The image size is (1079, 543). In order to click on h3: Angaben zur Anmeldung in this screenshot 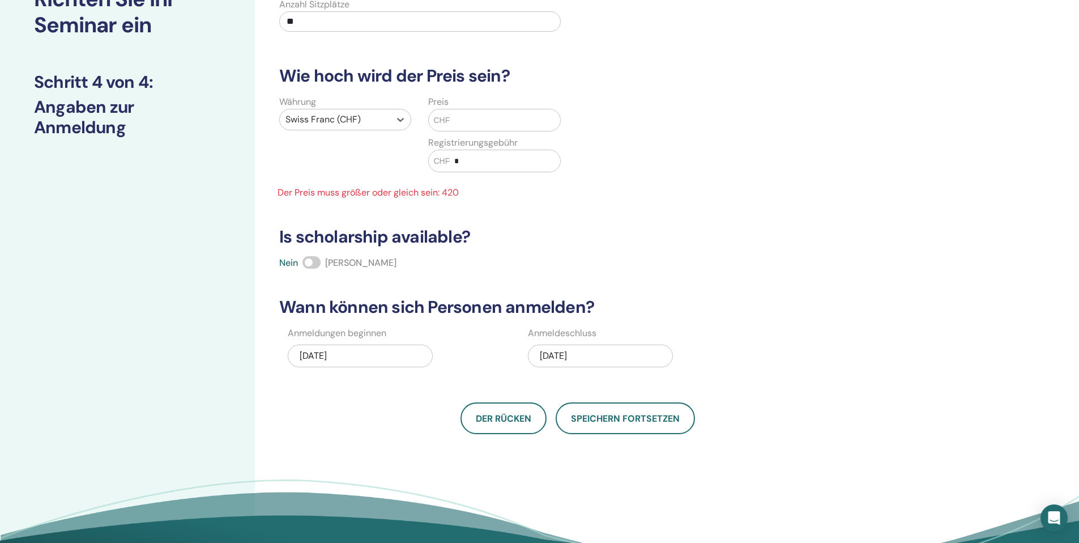, I will do `click(127, 117)`.